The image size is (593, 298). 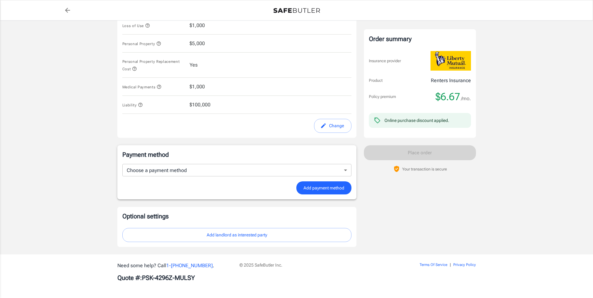 What do you see at coordinates (448, 97) in the screenshot?
I see `span: $6.67` at bounding box center [448, 97].